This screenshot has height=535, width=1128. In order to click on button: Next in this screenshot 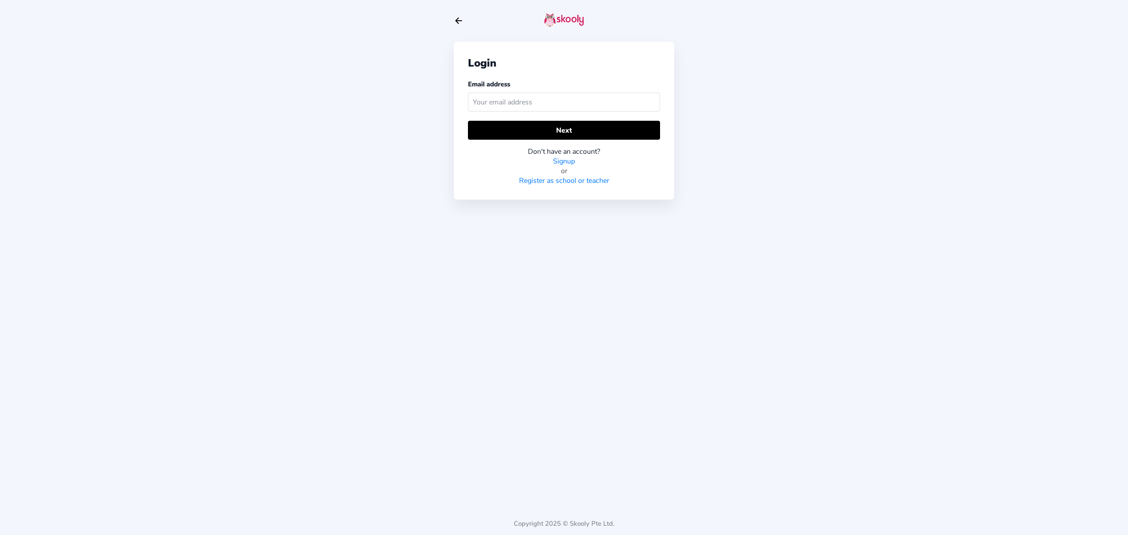, I will do `click(564, 130)`.